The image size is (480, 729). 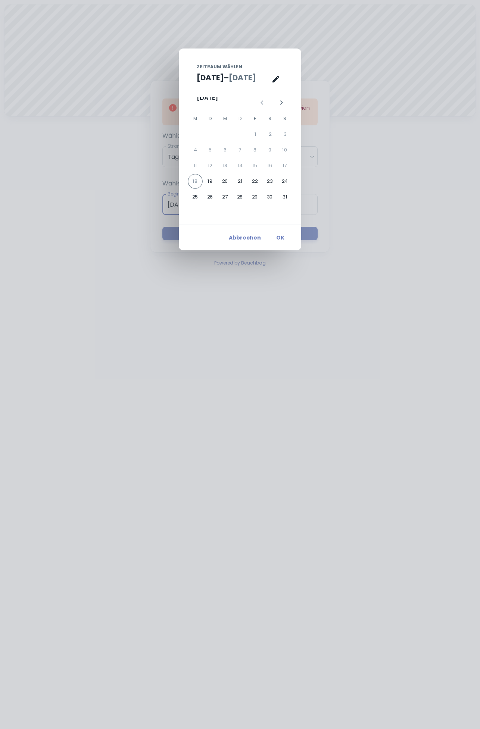 I want to click on button: 27, so click(x=225, y=197).